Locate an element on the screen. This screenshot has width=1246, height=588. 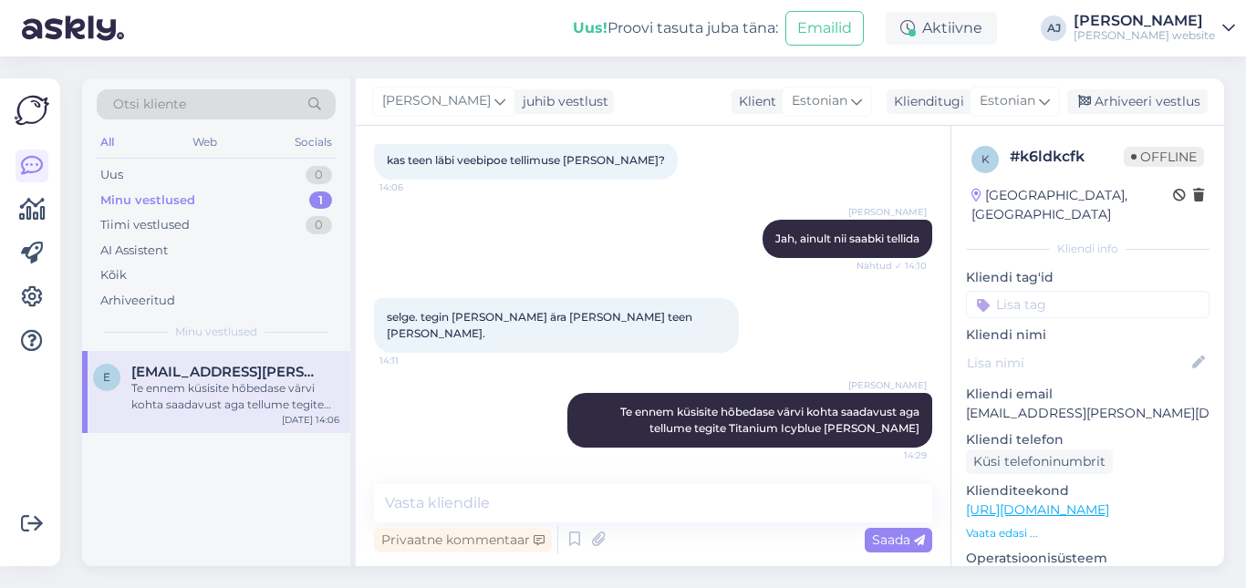
b: Uus! is located at coordinates (590, 27).